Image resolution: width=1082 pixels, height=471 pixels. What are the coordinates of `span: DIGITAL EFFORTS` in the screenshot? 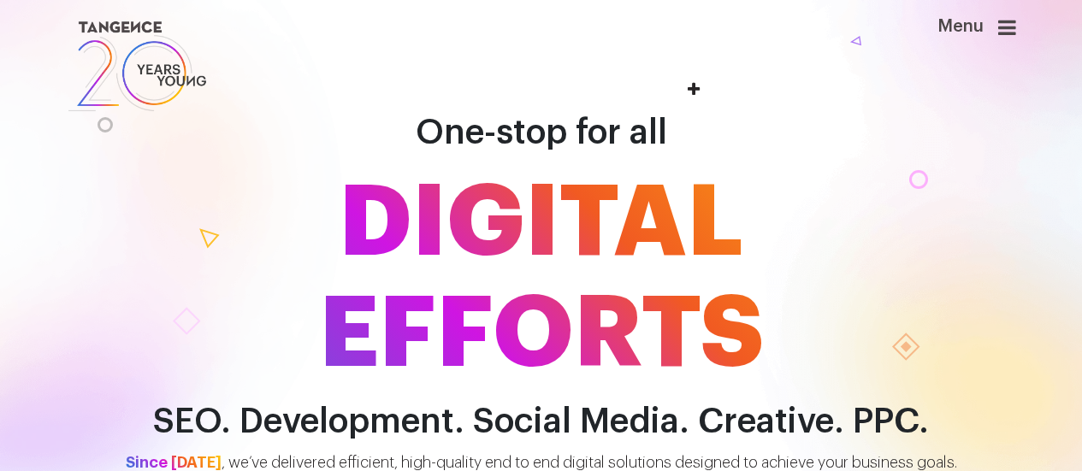 It's located at (542, 279).